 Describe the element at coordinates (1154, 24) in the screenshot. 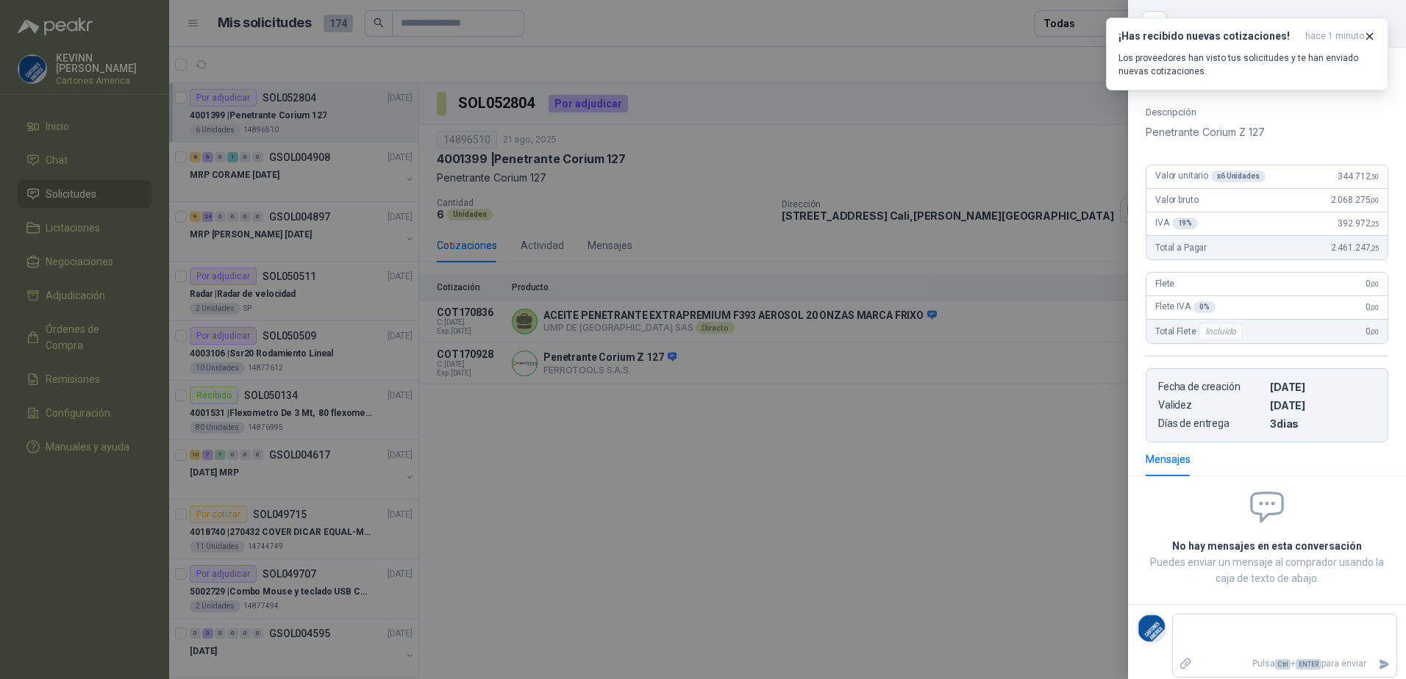

I see `button: Close` at that location.